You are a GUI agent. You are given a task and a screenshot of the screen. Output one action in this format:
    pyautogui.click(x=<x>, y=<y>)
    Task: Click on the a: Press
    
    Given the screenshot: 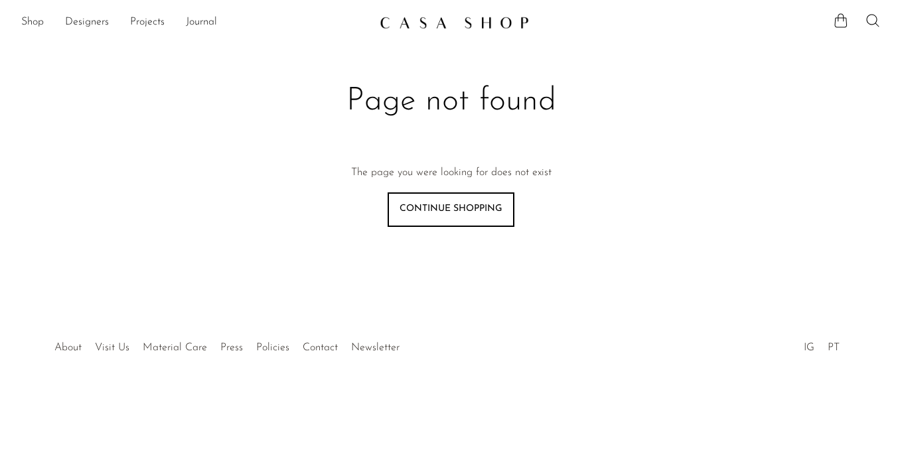 What is the action you would take?
    pyautogui.click(x=232, y=348)
    